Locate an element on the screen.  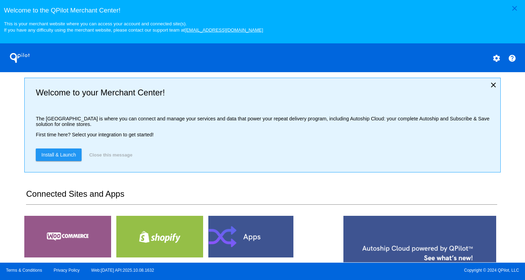
p: First time here? Select your integration to get started! is located at coordinates (265, 135).